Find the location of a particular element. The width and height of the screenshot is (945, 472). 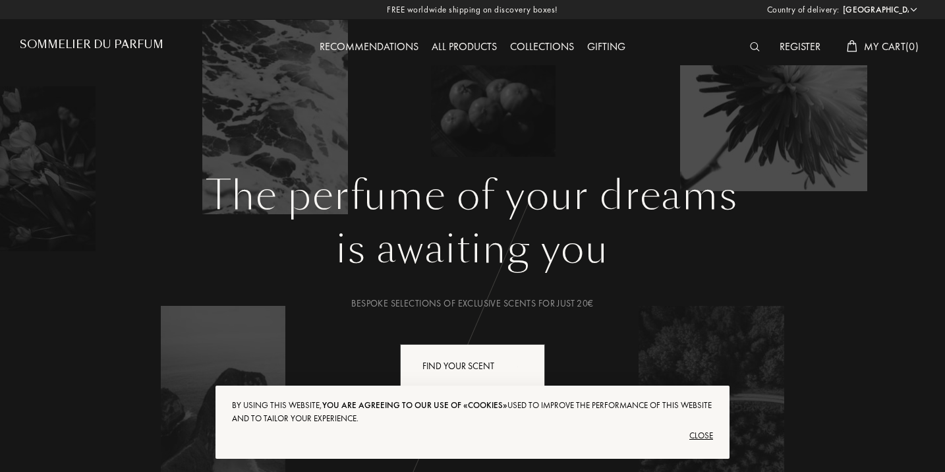

a: Collections is located at coordinates (542, 46).